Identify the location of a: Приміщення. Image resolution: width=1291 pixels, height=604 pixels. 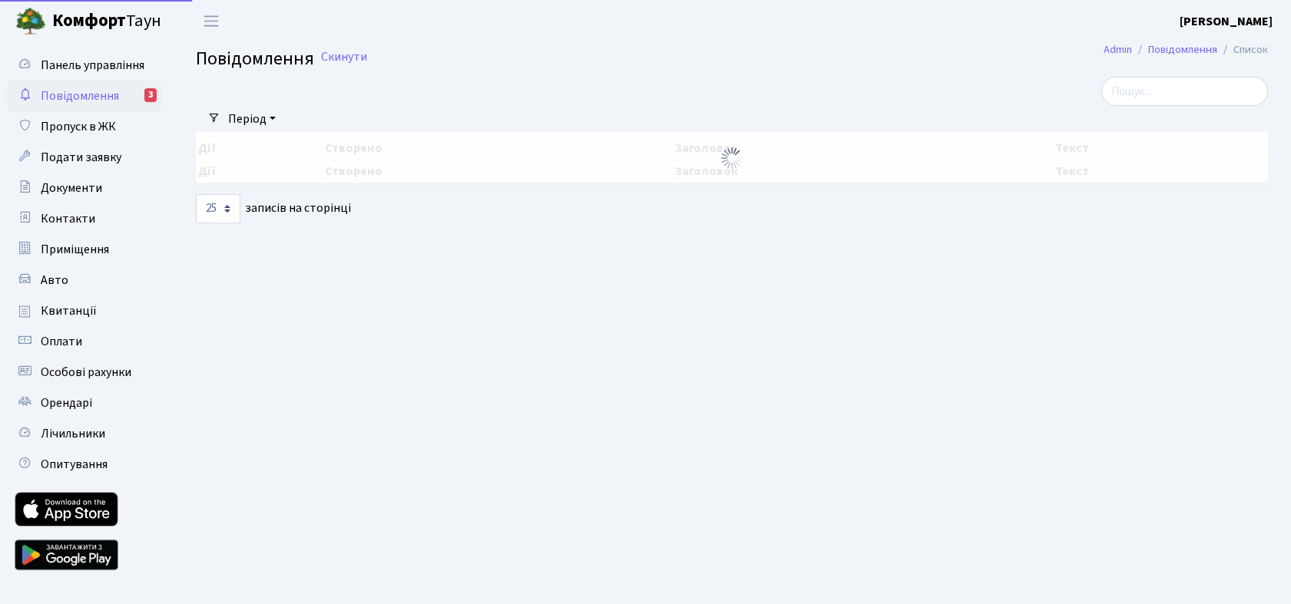
(84, 250).